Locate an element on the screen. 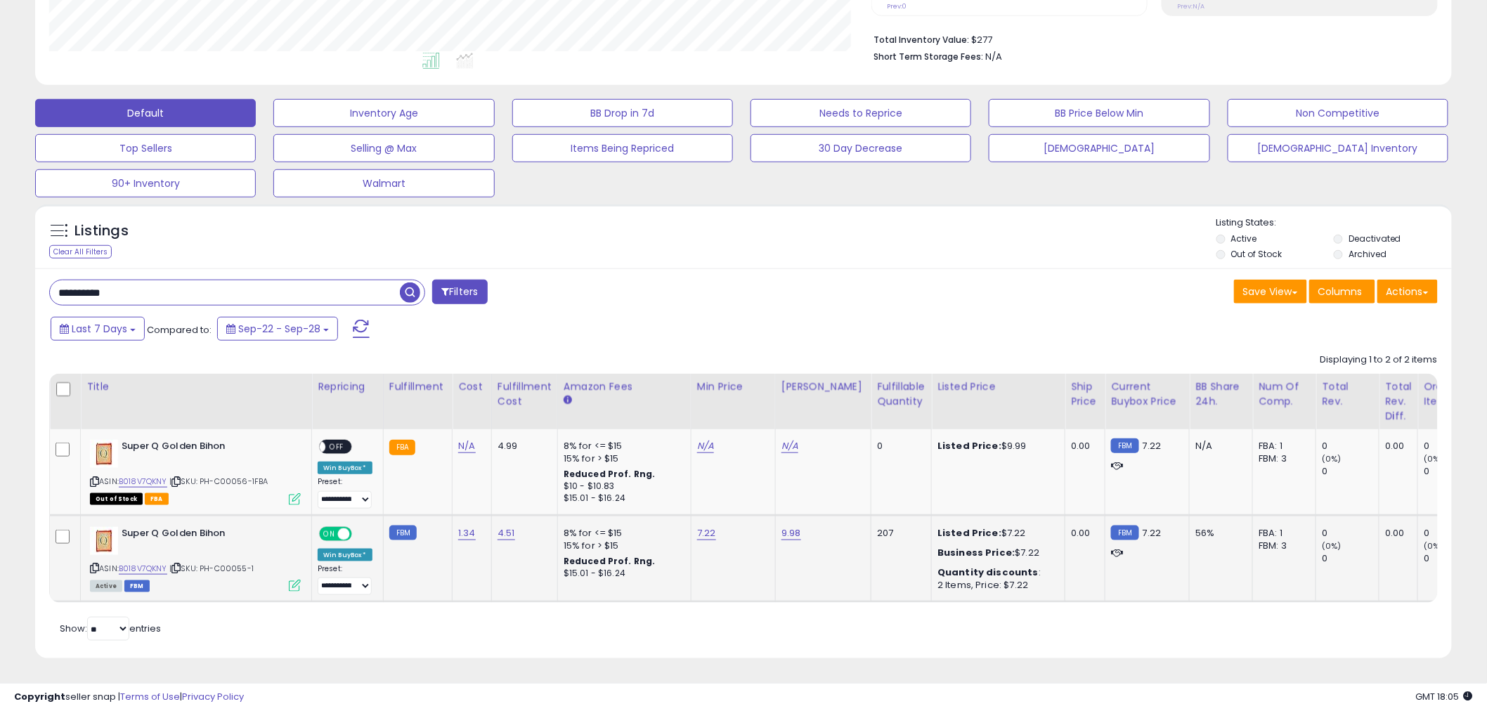 This screenshot has height=711, width=1487. div: Displaying 1 to 2 of 2 items is located at coordinates (1379, 360).